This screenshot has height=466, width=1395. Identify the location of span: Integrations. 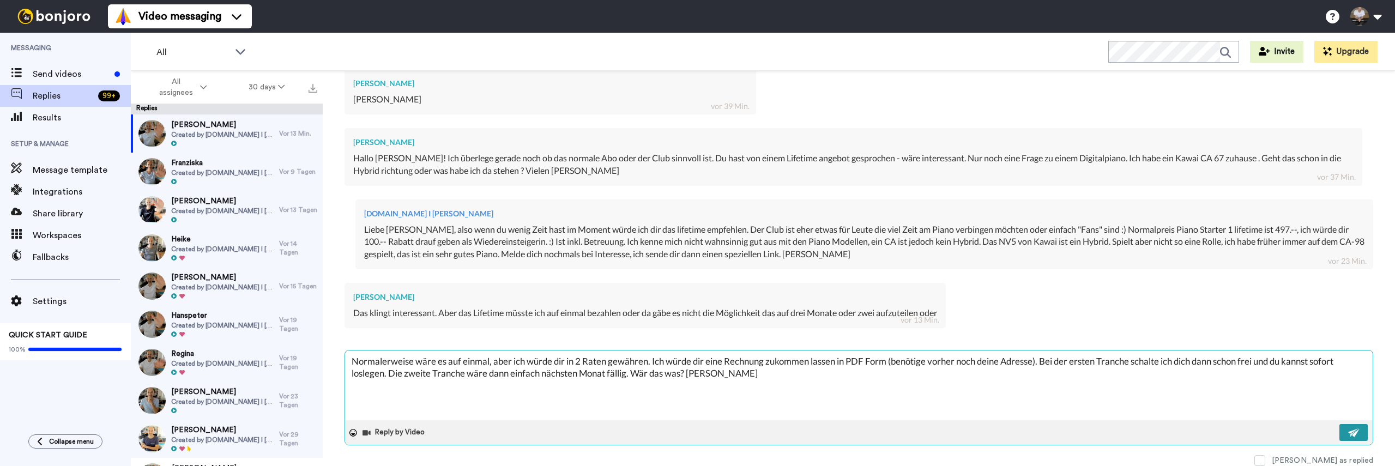
(82, 192).